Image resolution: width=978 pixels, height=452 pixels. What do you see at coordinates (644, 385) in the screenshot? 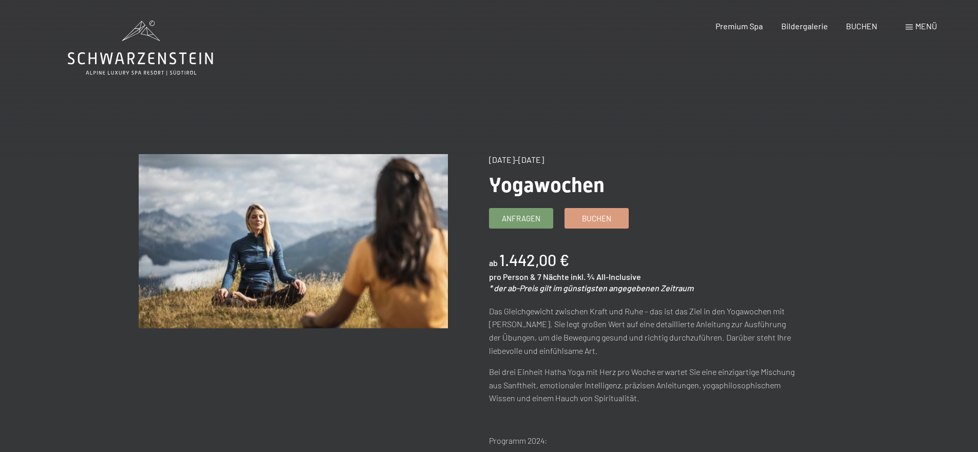
I see `p: Bei drei Einheit Hatha Yoga mit Herz pro Woche erwartet Sie eine einzigartige Mischung aus Sanfth...` at bounding box center [644, 385].